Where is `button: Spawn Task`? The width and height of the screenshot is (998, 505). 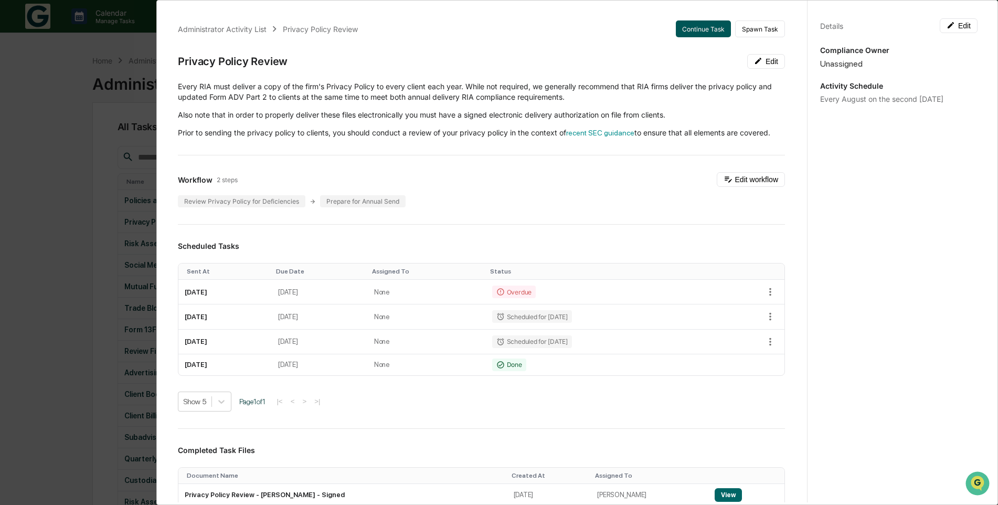 button: Spawn Task is located at coordinates (760, 29).